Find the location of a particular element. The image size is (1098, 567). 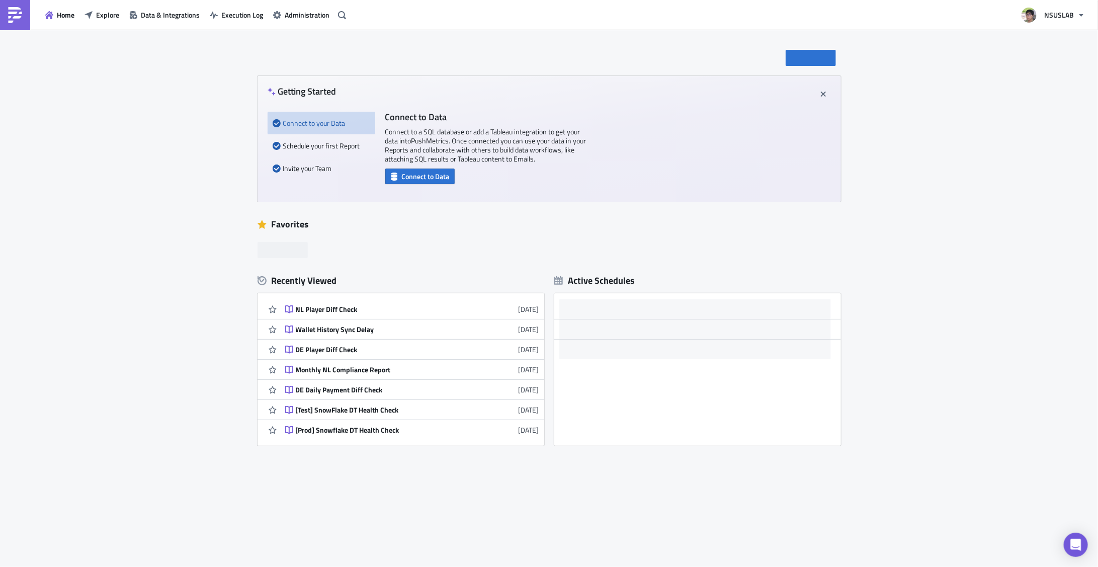

a: Execution Log is located at coordinates (236, 15).